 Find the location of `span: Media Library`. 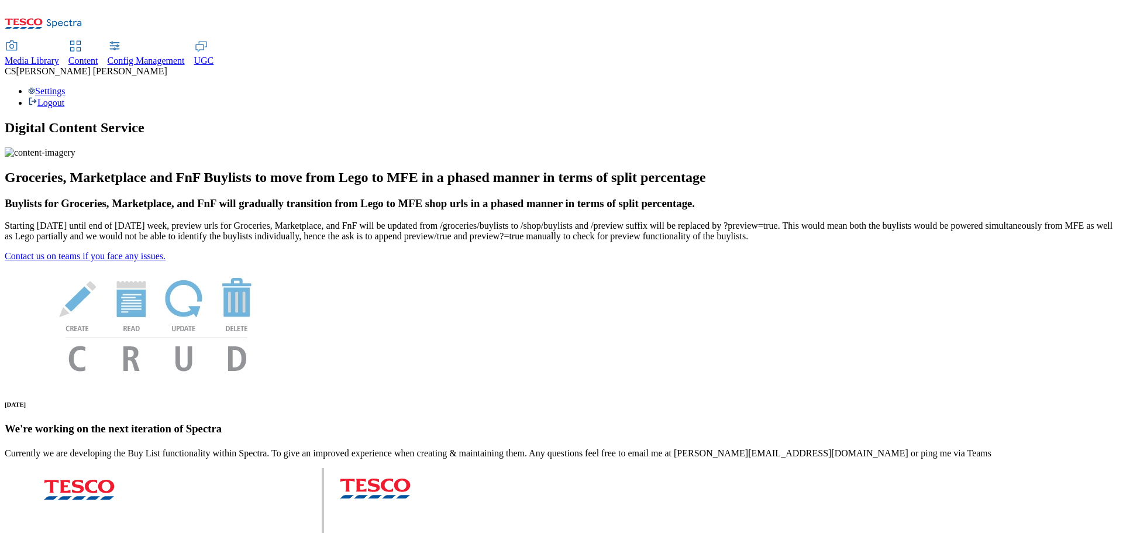

span: Media Library is located at coordinates (32, 60).